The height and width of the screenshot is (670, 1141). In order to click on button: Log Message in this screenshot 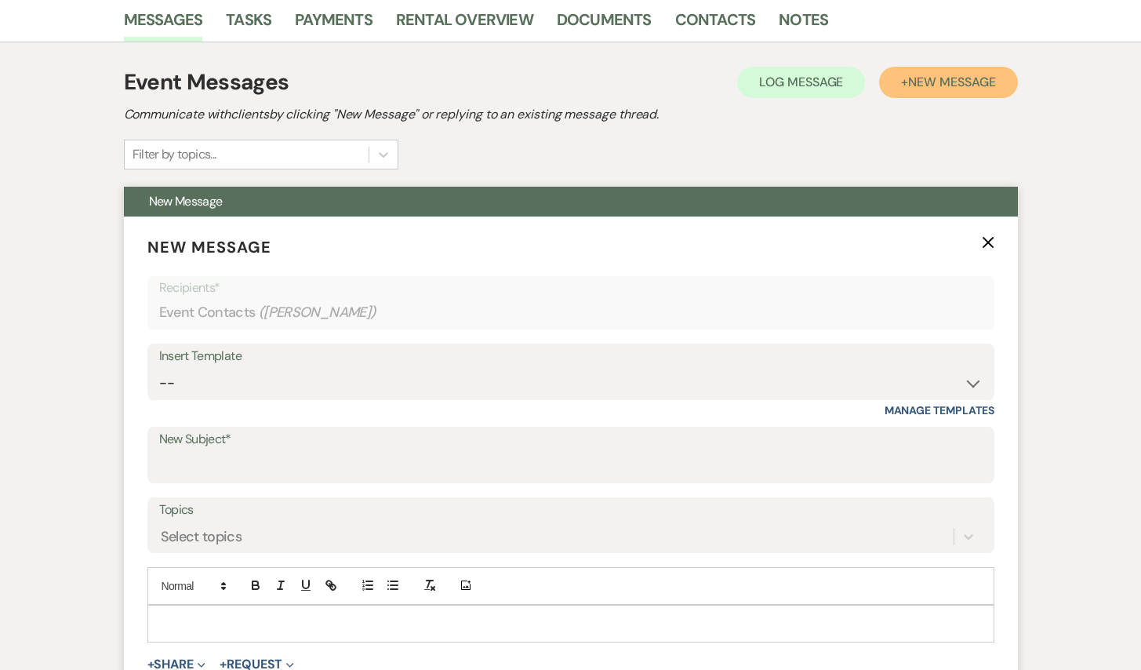, I will do `click(801, 82)`.